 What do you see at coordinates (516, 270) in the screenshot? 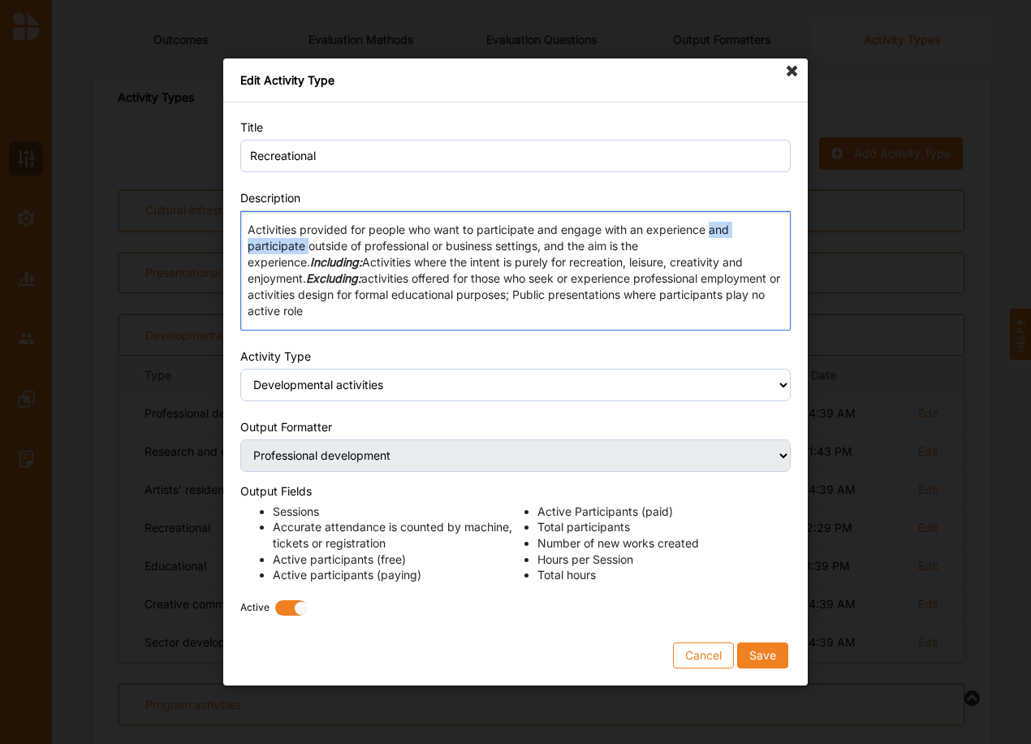
I see `div: Editor editing area: main. Press Alt+0 for help.` at bounding box center [516, 270].